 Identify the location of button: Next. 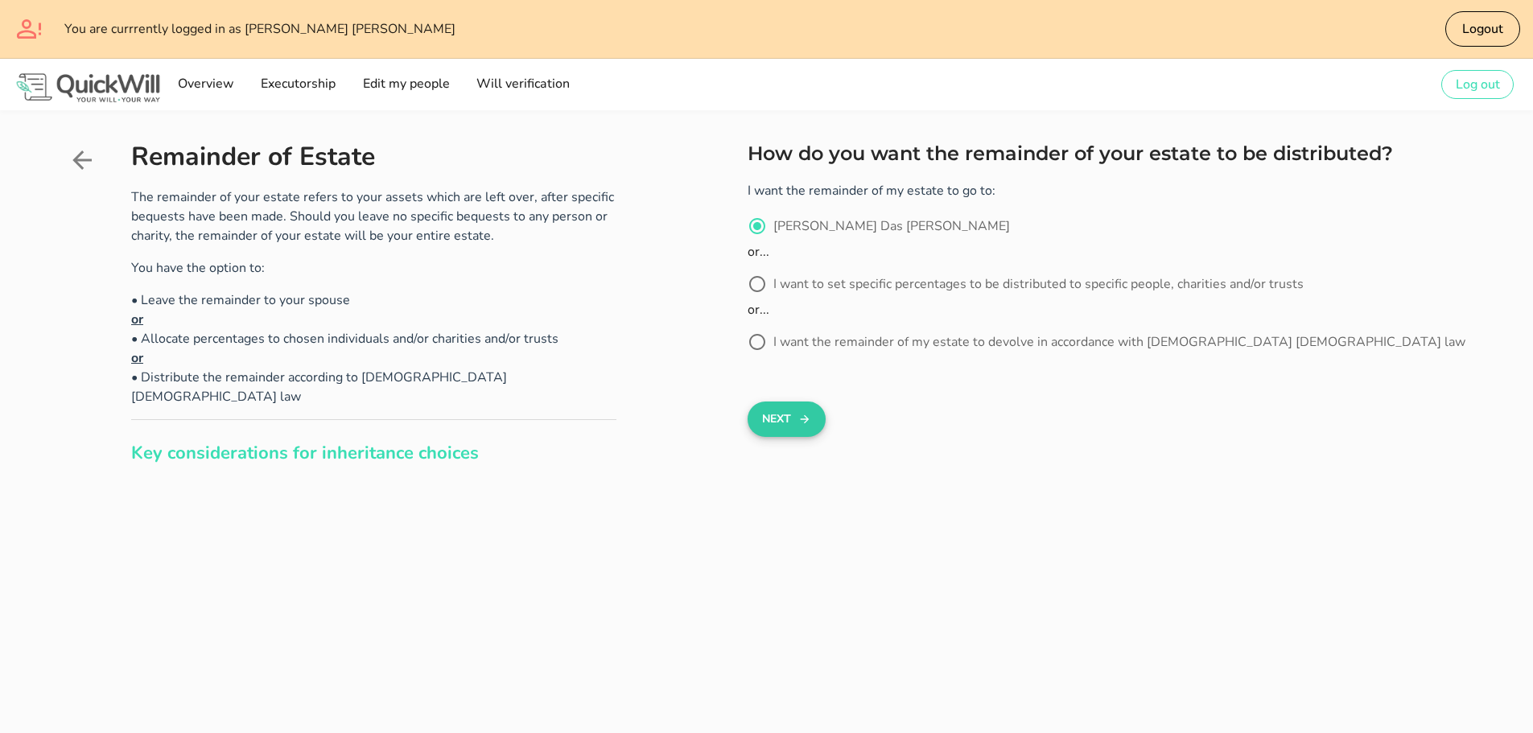
(786, 419).